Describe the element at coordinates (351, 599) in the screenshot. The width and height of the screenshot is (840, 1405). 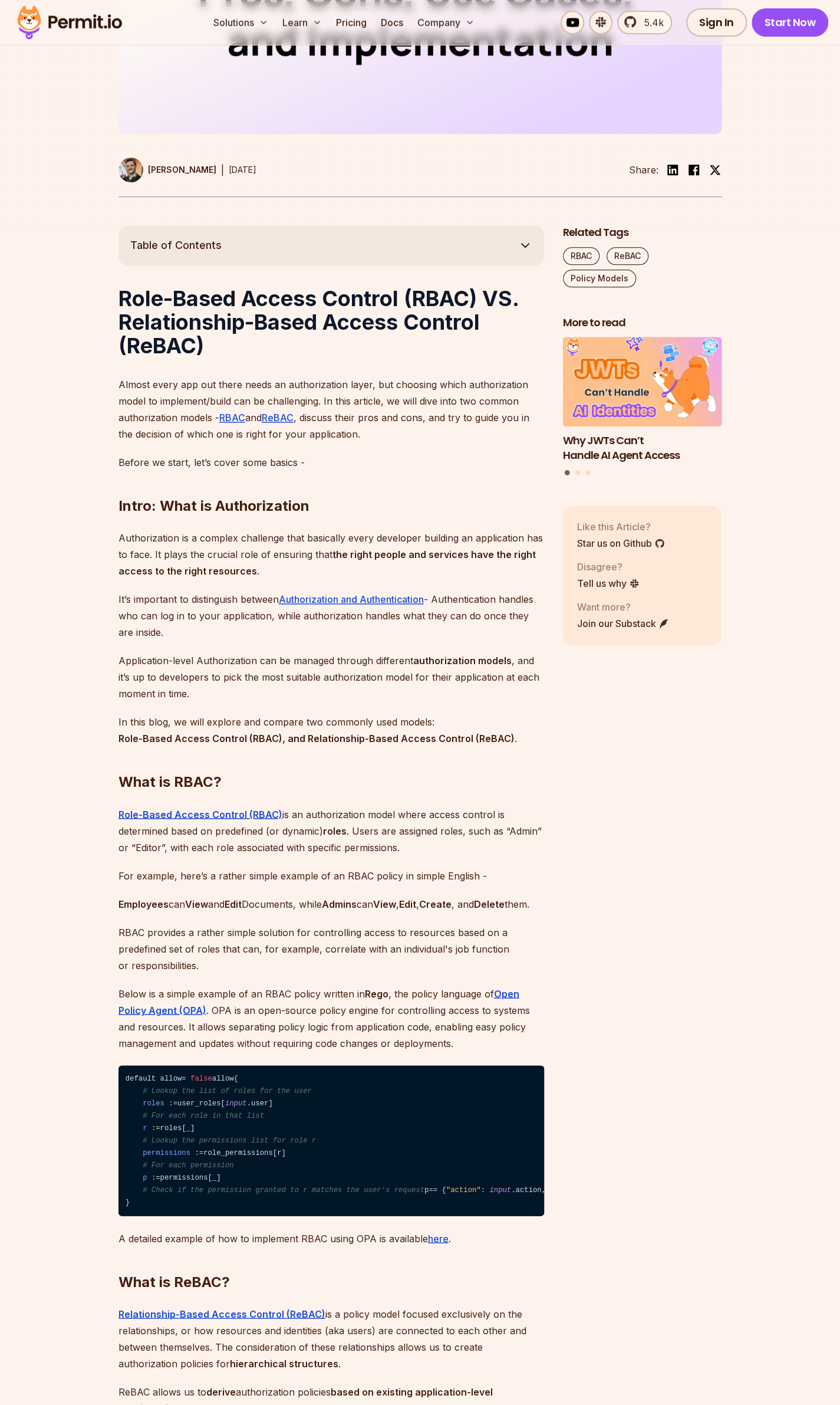
I see `a: Authorization and Authentication` at that location.